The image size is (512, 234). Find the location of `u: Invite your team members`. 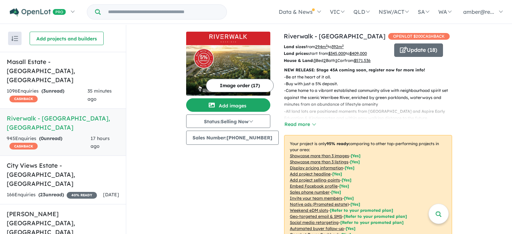

u: Invite your team members is located at coordinates (316, 198).